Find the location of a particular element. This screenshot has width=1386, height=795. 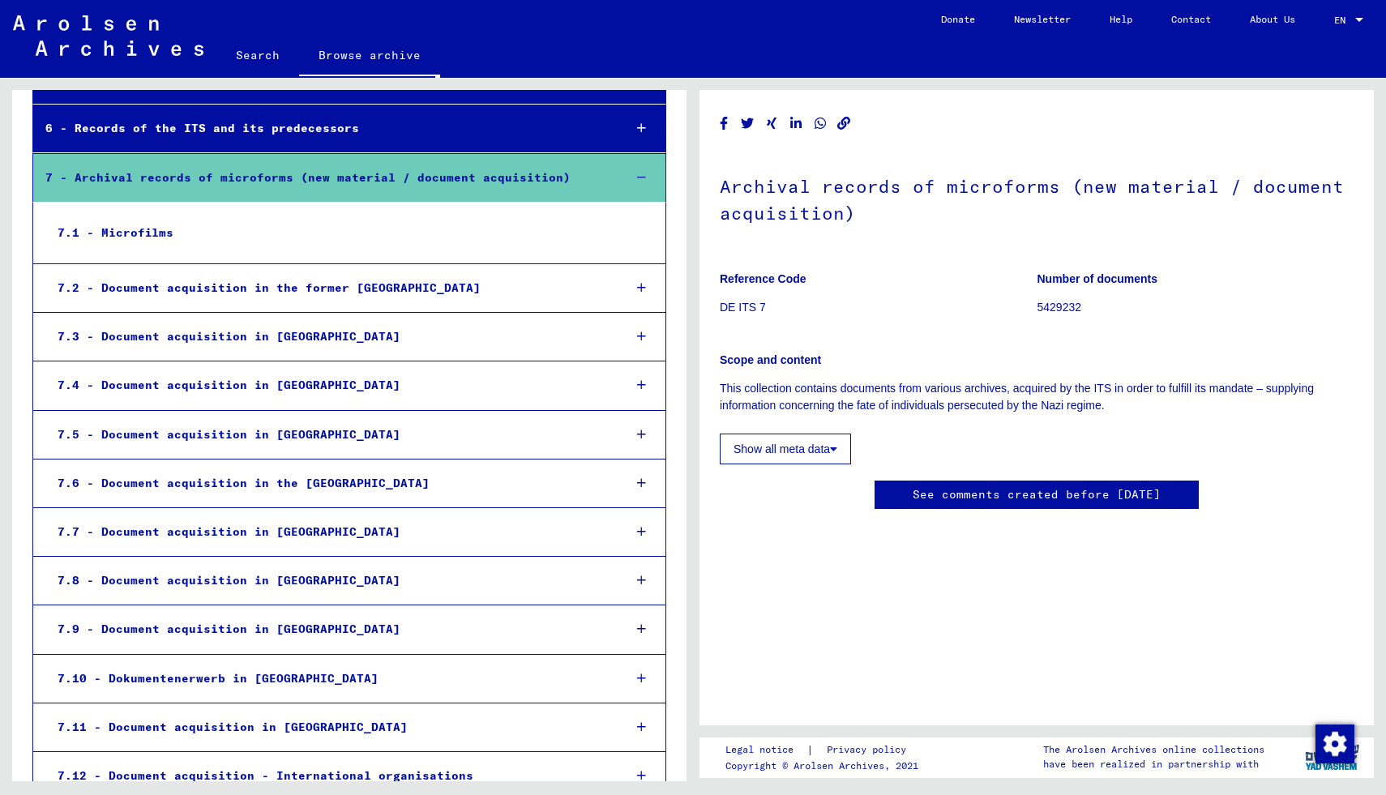

p: Copyright © Arolsen Archives, 2021 is located at coordinates (825, 766).